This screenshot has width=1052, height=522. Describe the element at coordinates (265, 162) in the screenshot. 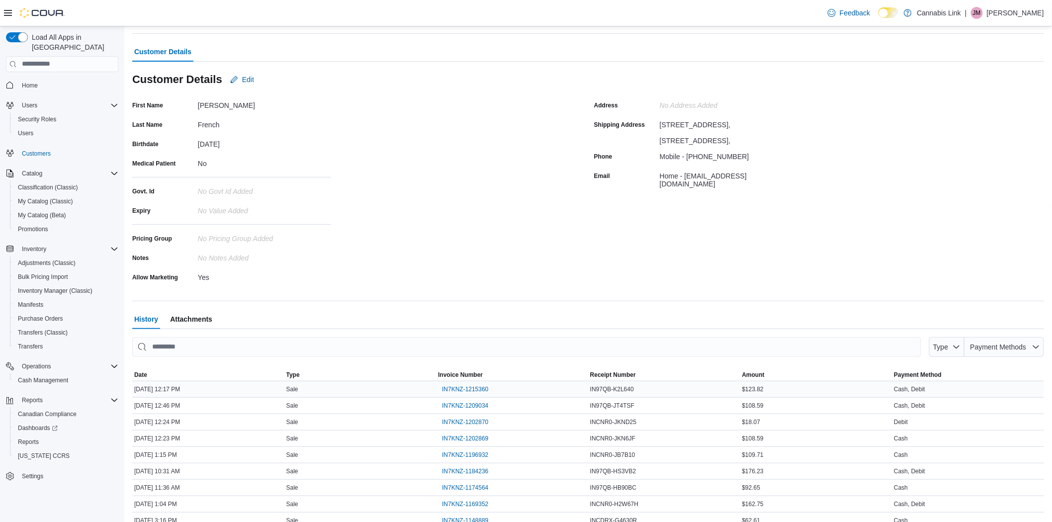

I see `div: No` at that location.